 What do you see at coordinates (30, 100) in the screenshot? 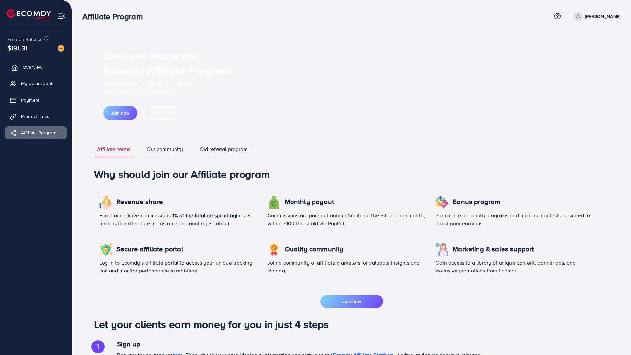
I see `span: Payment` at bounding box center [30, 100].